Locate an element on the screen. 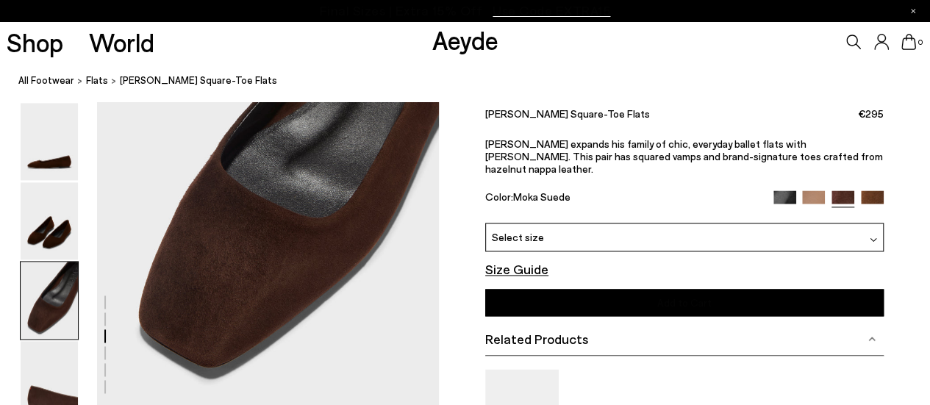 Image resolution: width=930 pixels, height=405 pixels. font: 0 is located at coordinates (920, 42).